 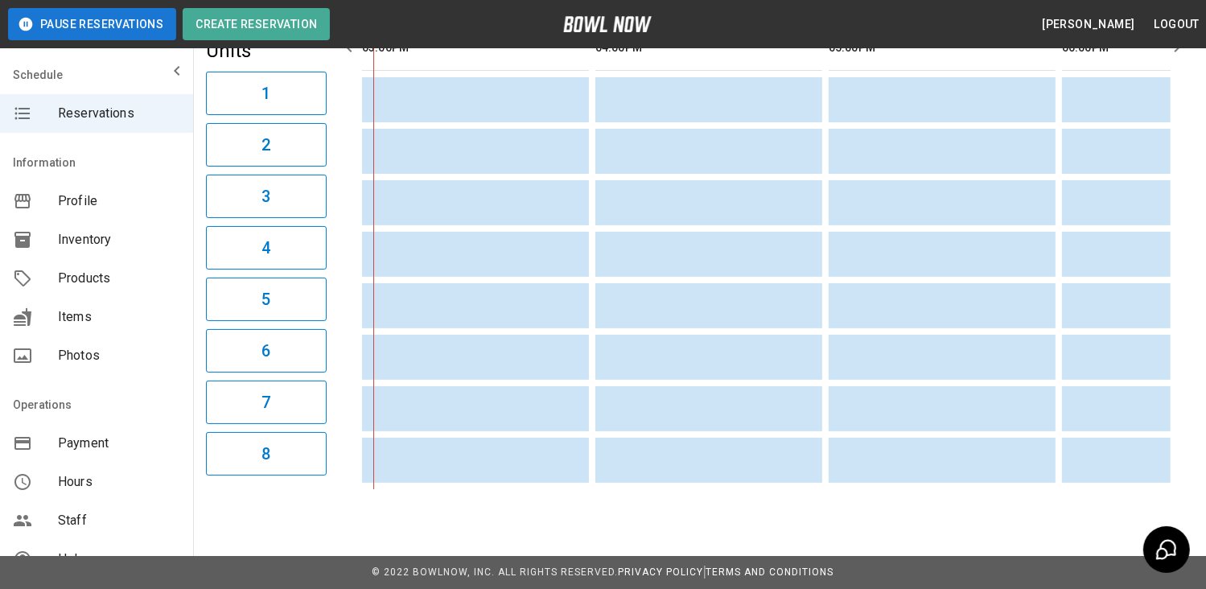 What do you see at coordinates (1177, 24) in the screenshot?
I see `button: Logout` at bounding box center [1177, 24].